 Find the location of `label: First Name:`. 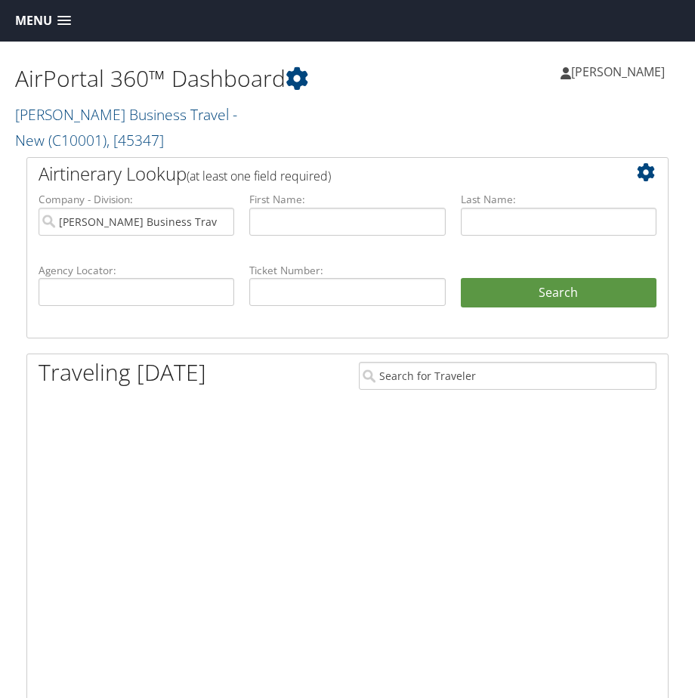

label: First Name: is located at coordinates (347, 199).